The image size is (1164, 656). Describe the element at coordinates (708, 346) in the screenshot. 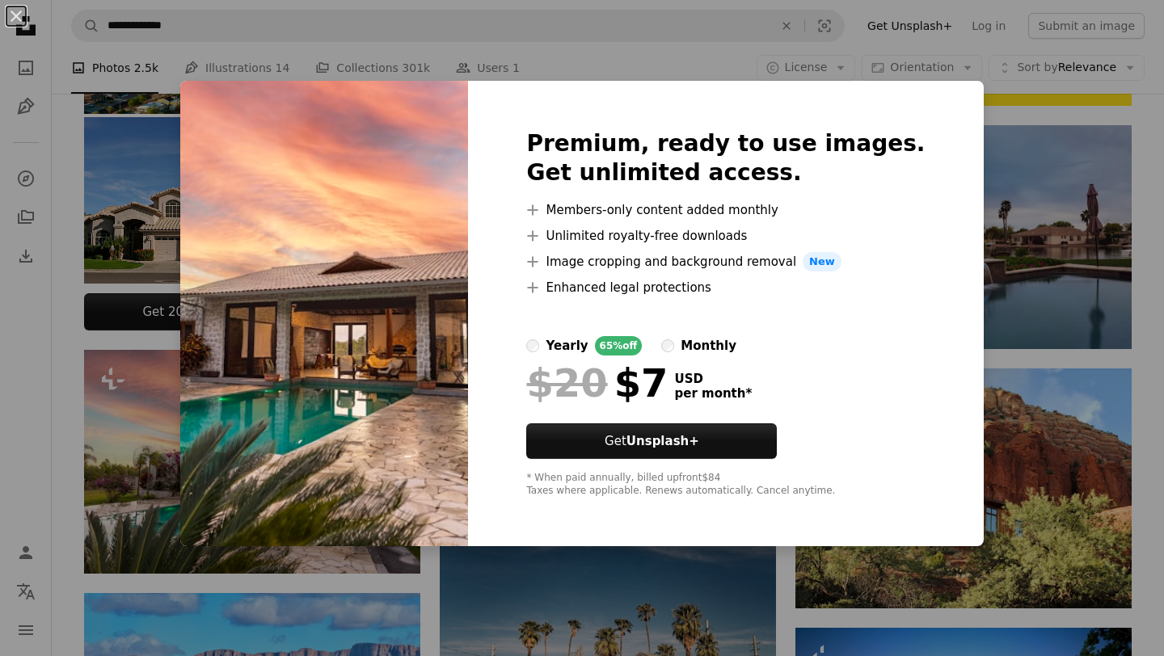

I see `div: monthly` at that location.